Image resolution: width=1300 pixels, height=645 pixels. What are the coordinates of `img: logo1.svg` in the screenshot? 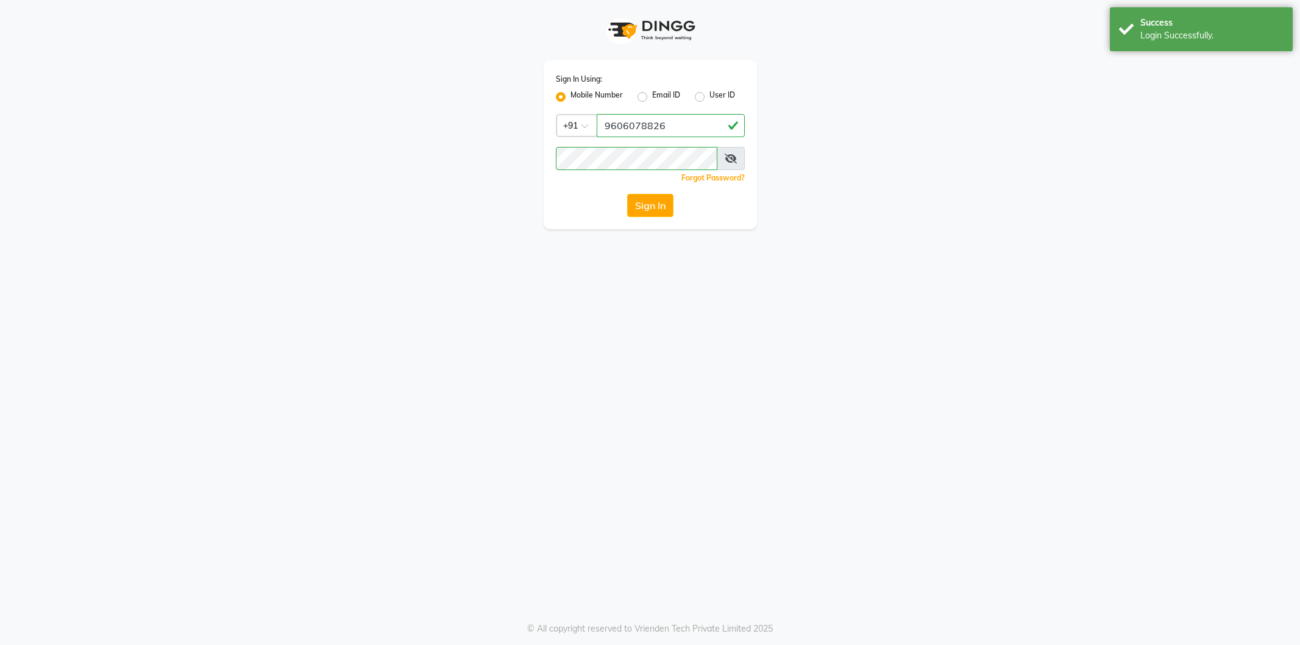 It's located at (650, 30).